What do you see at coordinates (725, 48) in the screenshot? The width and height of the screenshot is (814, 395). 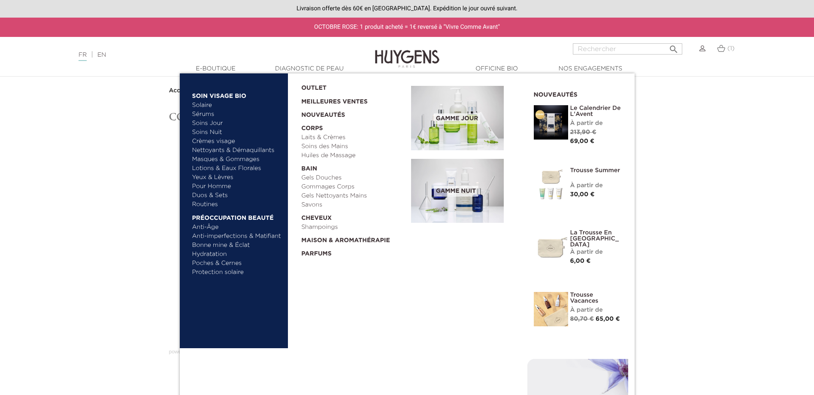 I see `a: (1)` at bounding box center [725, 48].